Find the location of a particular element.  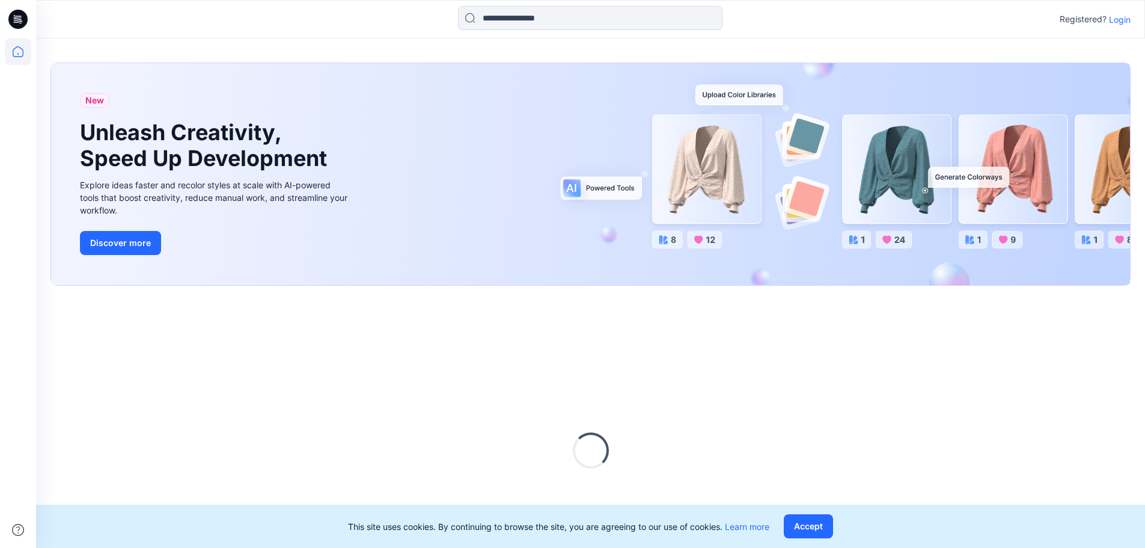

button: Discover more is located at coordinates (120, 243).